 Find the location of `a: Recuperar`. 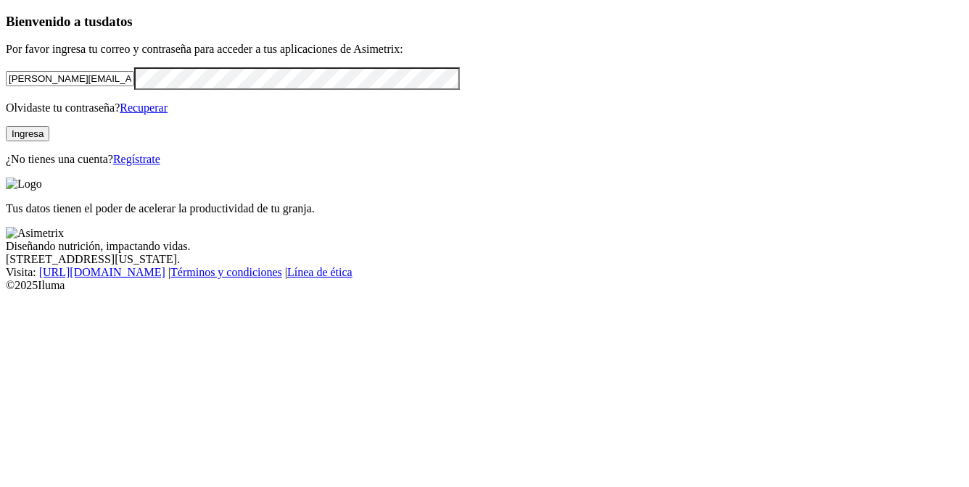

a: Recuperar is located at coordinates (144, 107).